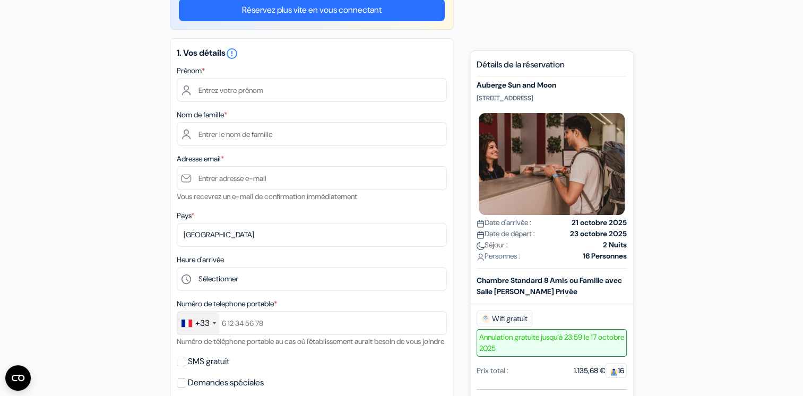 The width and height of the screenshot is (803, 396). Describe the element at coordinates (551, 68) in the screenshot. I see `h5: Détails de la réservation` at that location.